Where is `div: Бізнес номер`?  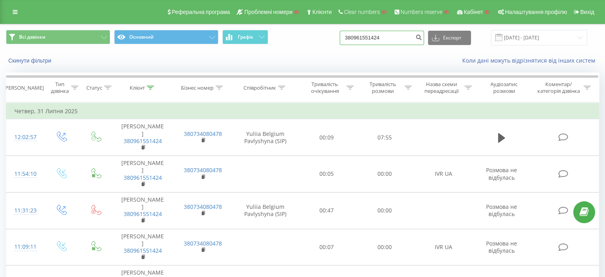
div: Бізнес номер is located at coordinates (197, 88).